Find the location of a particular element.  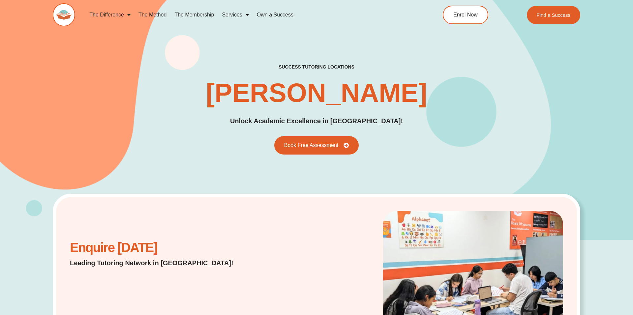

a: Enrol Now is located at coordinates (466, 15).